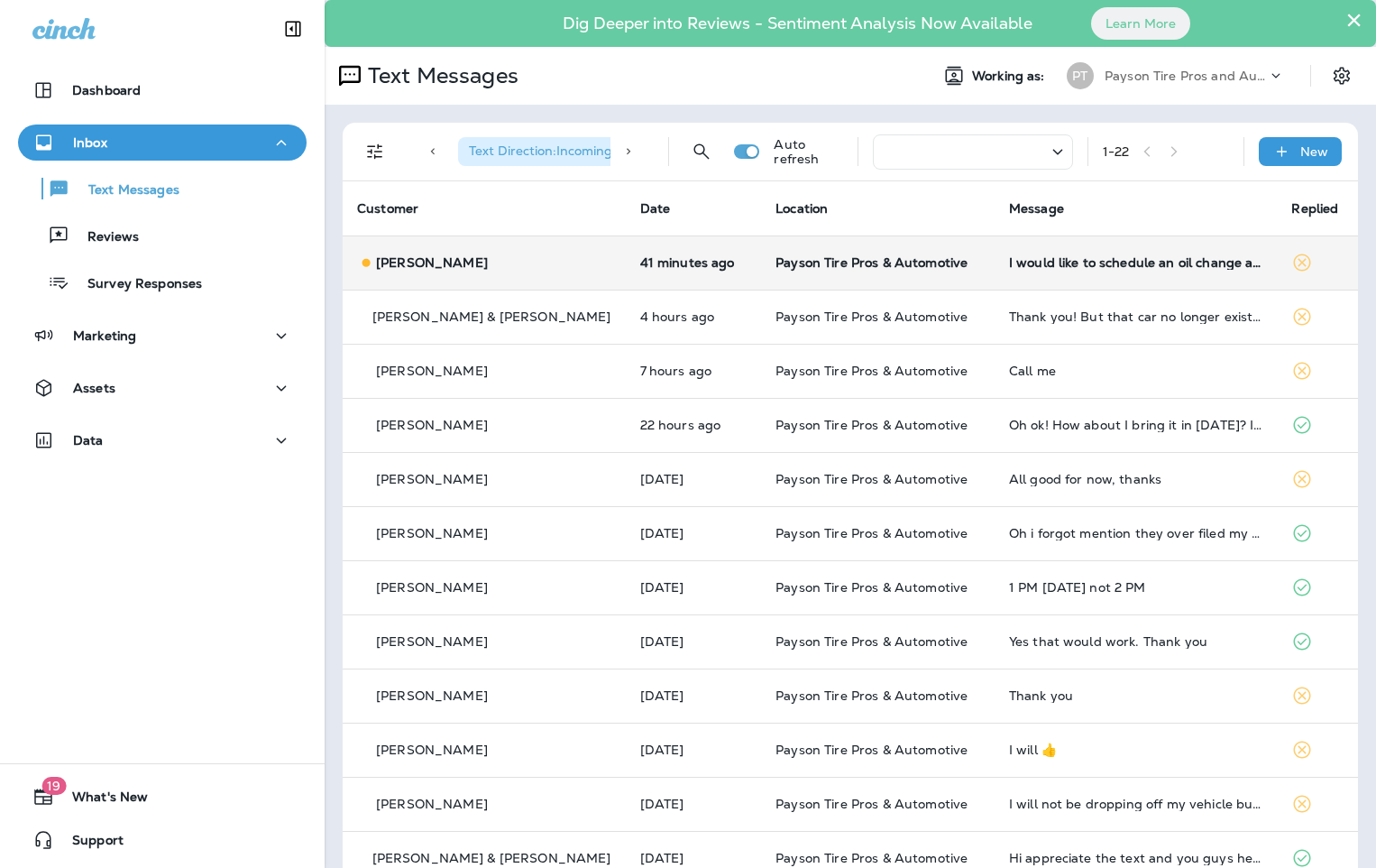 This screenshot has height=868, width=1376. Describe the element at coordinates (163, 90) in the screenshot. I see `button: Dashboard` at that location.